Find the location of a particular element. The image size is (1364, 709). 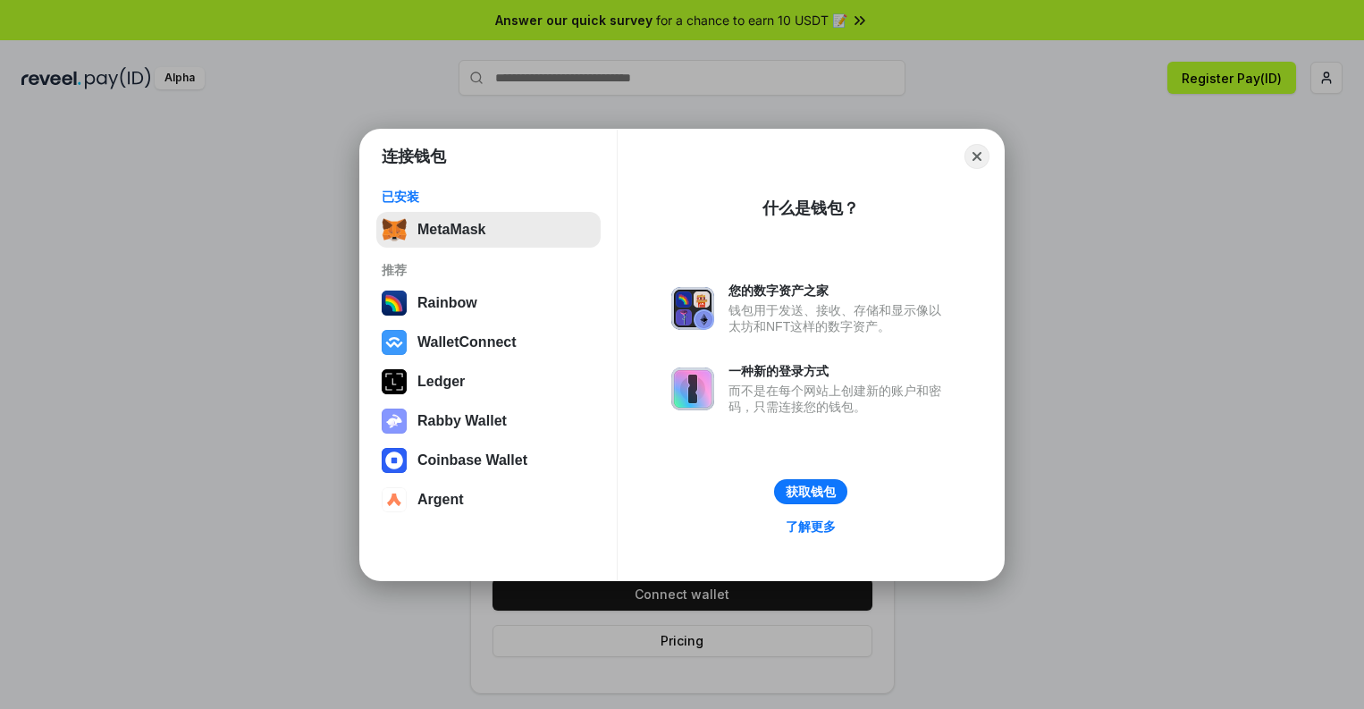

img: svg+xml,%3Csvg%20width%3D%22120%22%20height%3D%22120%22%20viewBox%3D%220%200%20120%20120%22%20fil... is located at coordinates (394, 303).